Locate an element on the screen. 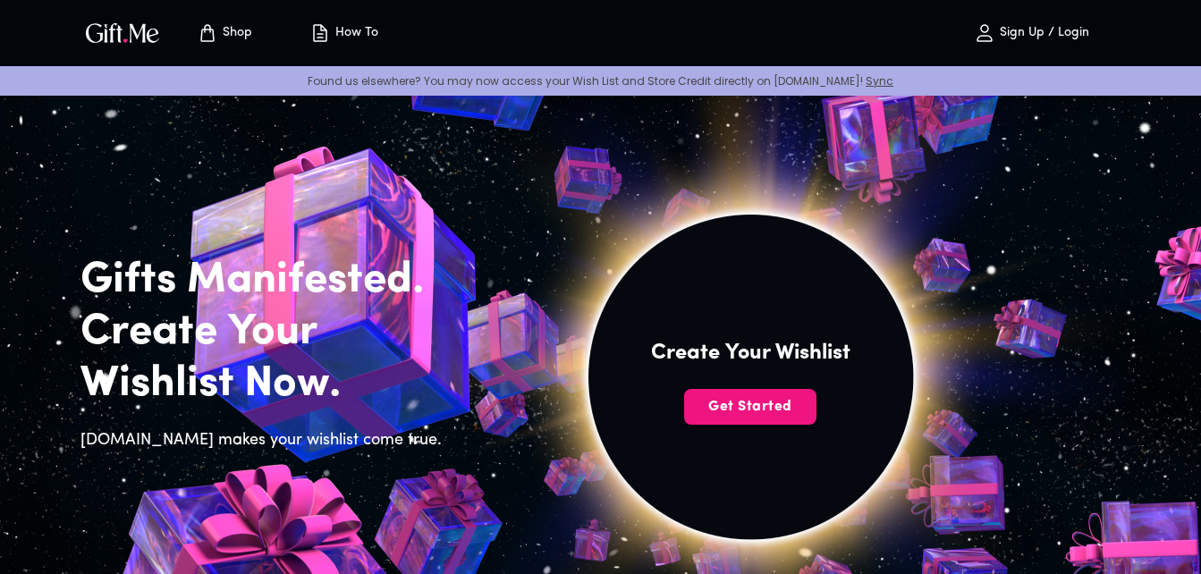 The image size is (1201, 574). p: How To is located at coordinates (354, 33).